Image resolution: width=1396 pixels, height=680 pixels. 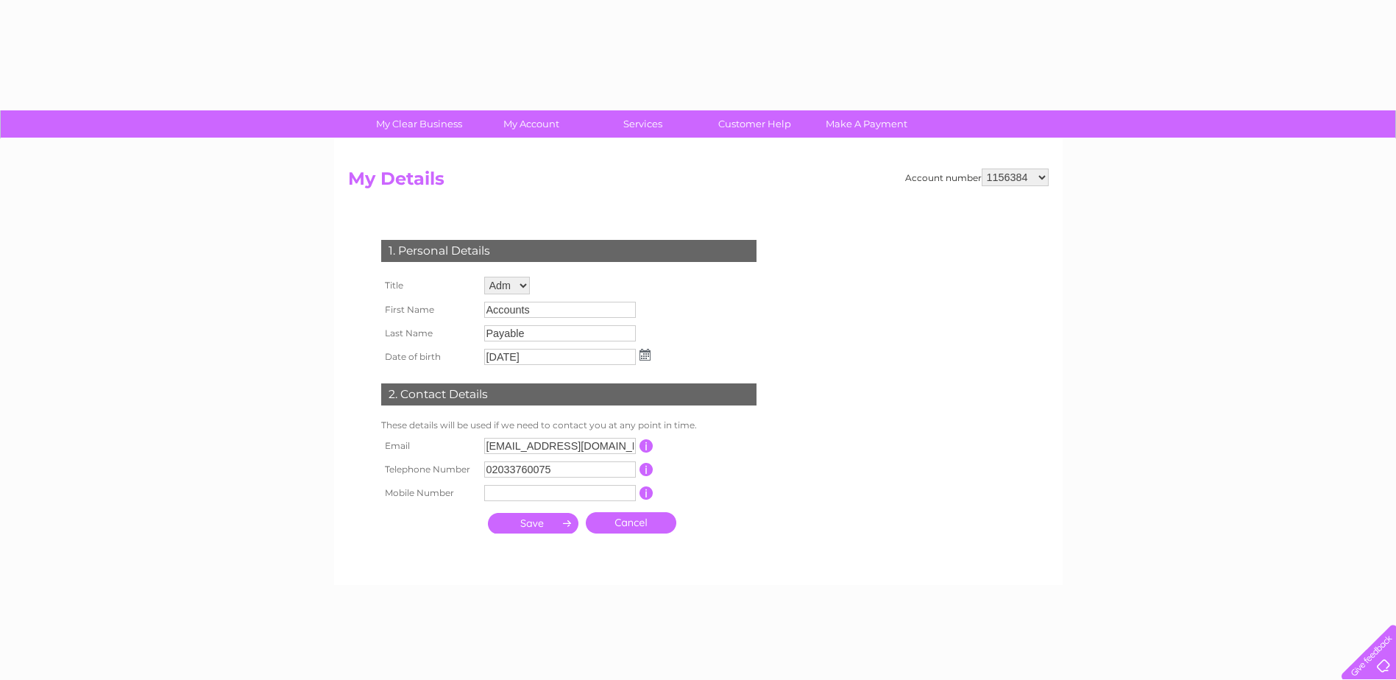 What do you see at coordinates (530, 124) in the screenshot?
I see `a: My Account` at bounding box center [530, 124].